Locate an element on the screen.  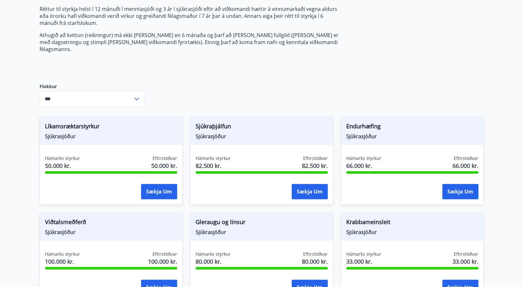
span: Gleraugu og linsur is located at coordinates (262, 223).